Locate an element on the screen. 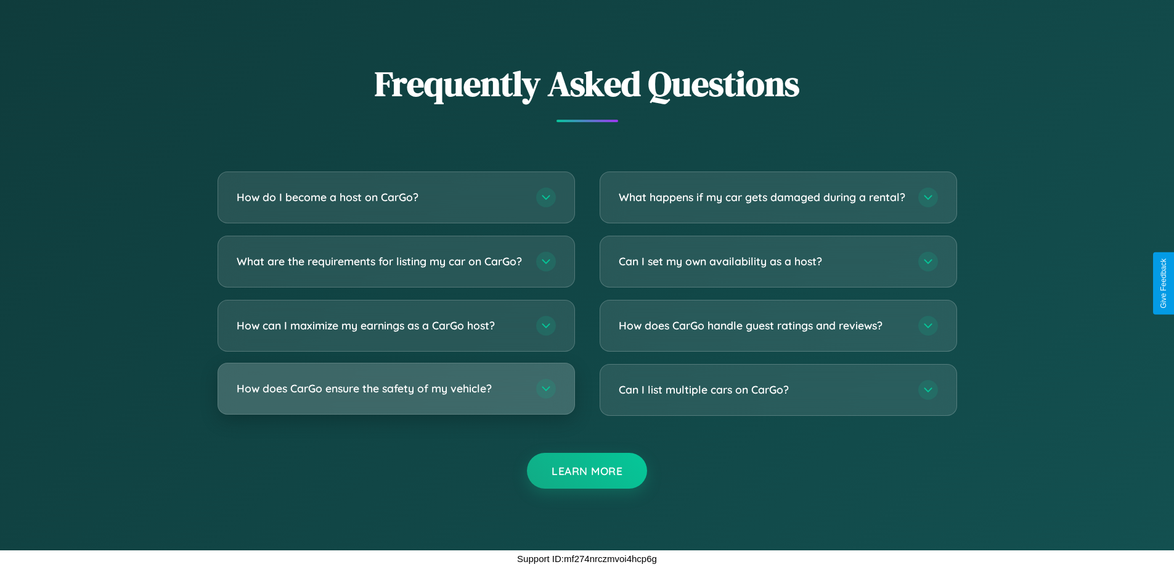  p: Support ID: mf274nrczmvoi4hcp6g is located at coordinates (587, 558).